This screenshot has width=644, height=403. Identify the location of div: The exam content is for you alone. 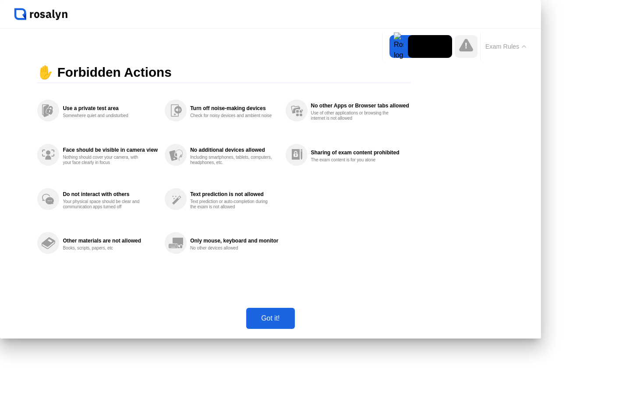
(352, 160).